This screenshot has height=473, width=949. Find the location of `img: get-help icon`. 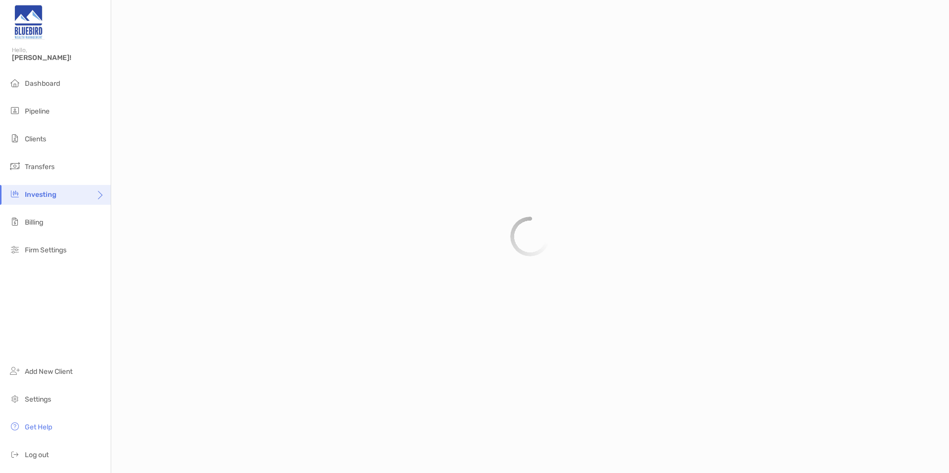

img: get-help icon is located at coordinates (15, 427).